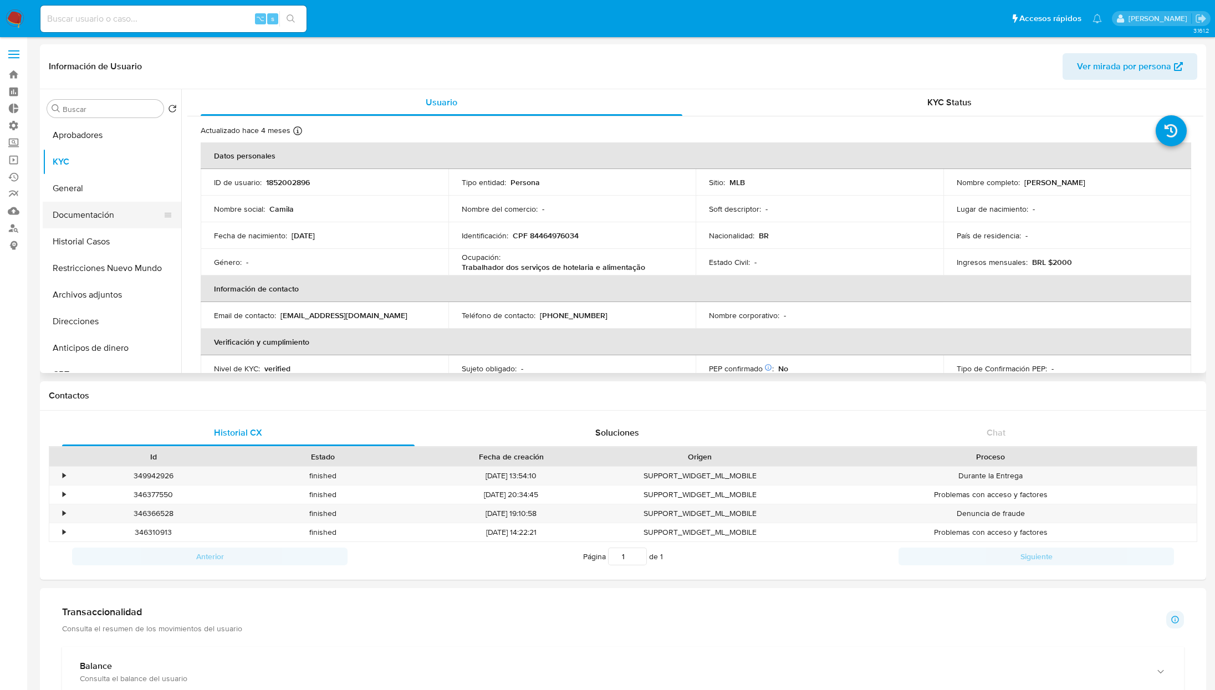 The height and width of the screenshot is (690, 1215). Describe the element at coordinates (111, 109) in the screenshot. I see `input: Buscar` at that location.